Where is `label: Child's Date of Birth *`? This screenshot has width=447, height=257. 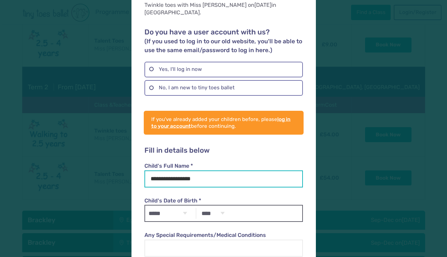
label: Child's Date of Birth * is located at coordinates (223, 201).